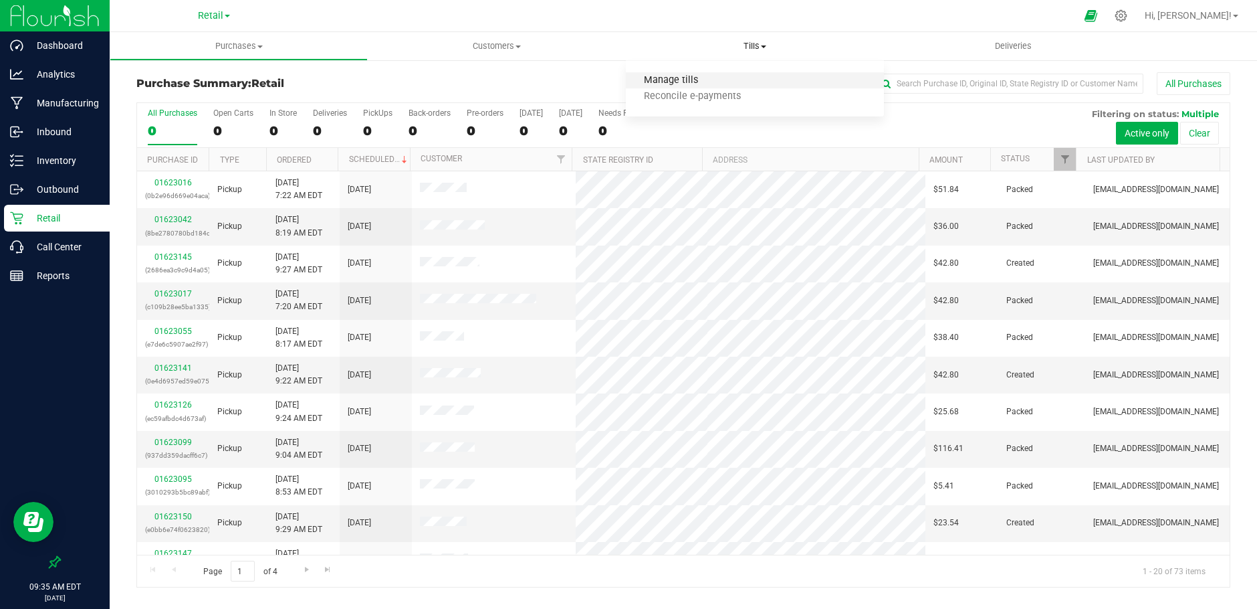  I want to click on p: Dashboard, so click(64, 45).